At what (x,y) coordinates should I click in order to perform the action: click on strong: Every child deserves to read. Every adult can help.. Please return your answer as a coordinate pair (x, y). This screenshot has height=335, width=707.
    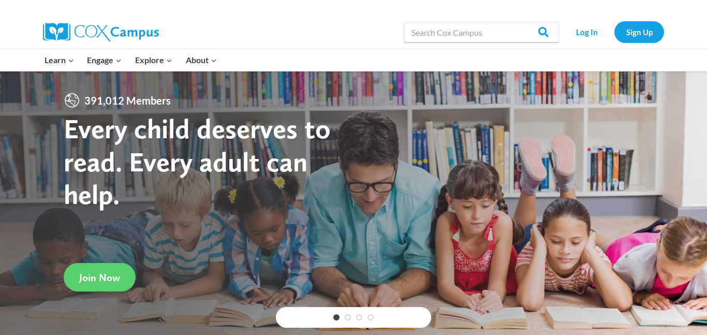
    Looking at the image, I should click on (197, 161).